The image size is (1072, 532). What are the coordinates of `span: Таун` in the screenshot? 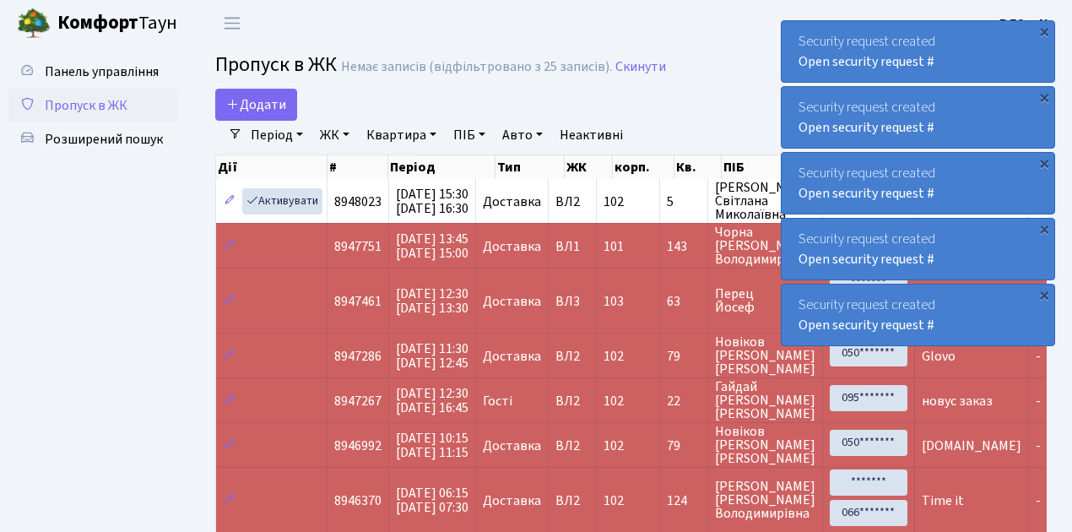 It's located at (117, 24).